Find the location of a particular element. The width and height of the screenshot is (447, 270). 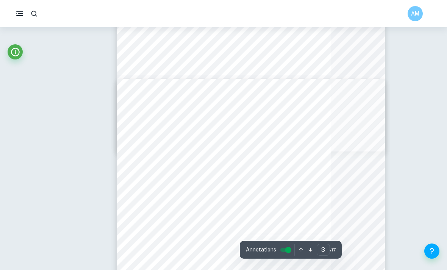

h6: AM is located at coordinates (415, 14).